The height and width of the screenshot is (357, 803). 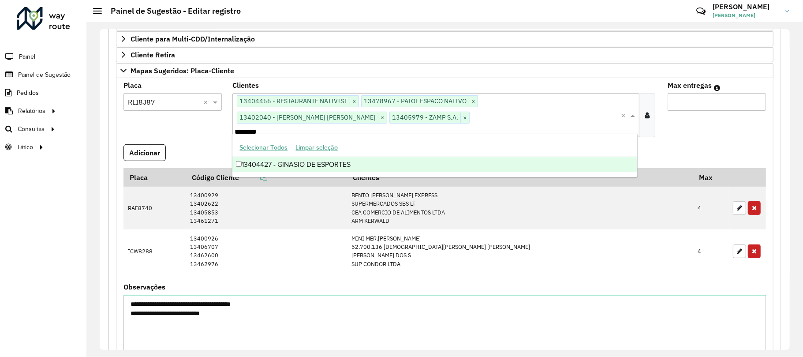 I want to click on span: Tático, so click(x=25, y=147).